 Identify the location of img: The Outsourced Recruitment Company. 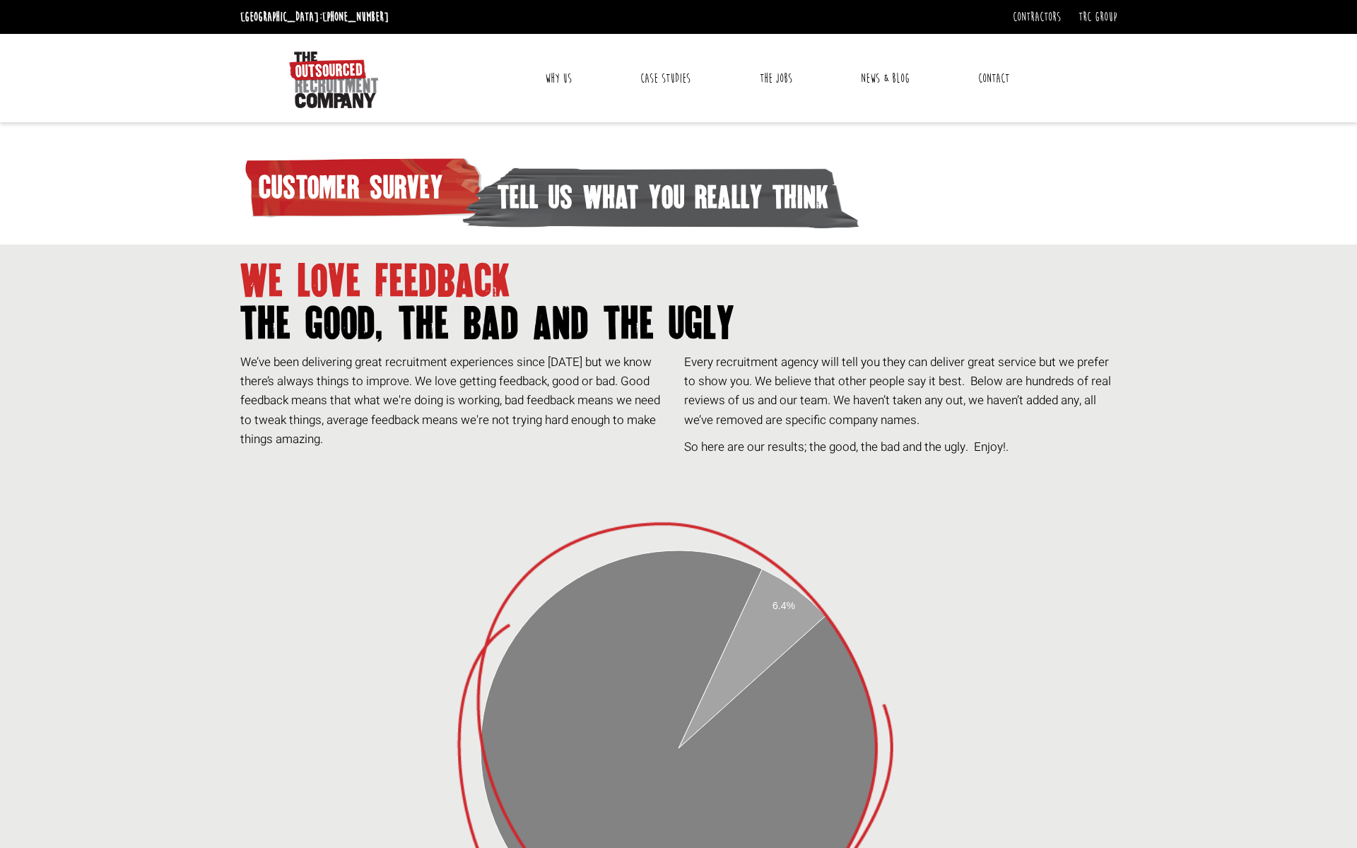
(334, 80).